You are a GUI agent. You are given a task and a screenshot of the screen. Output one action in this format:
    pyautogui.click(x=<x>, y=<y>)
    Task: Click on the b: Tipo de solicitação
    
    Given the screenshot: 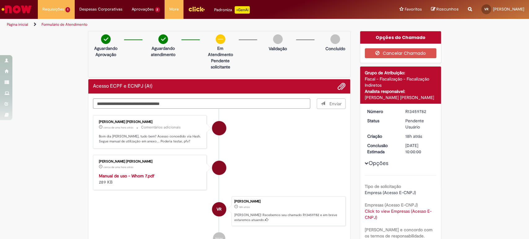 What is the action you would take?
    pyautogui.click(x=383, y=187)
    